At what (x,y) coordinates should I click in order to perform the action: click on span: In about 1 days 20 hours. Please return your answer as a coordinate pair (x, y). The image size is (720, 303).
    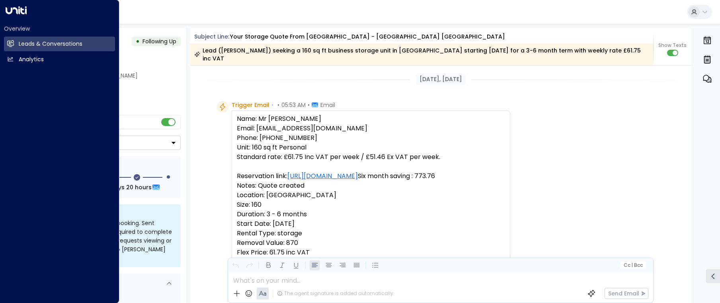
    Looking at the image, I should click on (116, 188).